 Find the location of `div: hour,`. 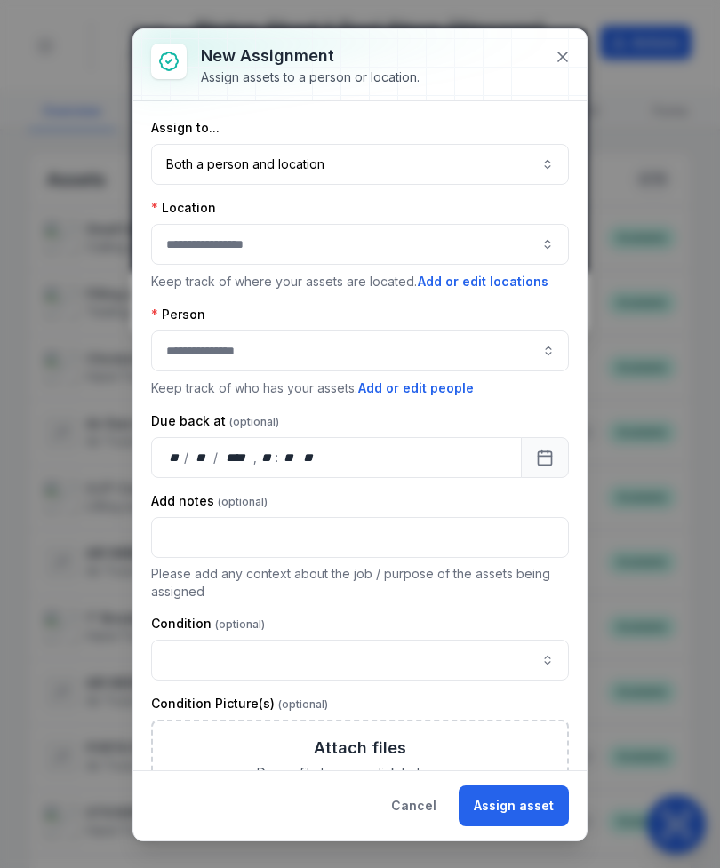

div: hour, is located at coordinates (268, 458).